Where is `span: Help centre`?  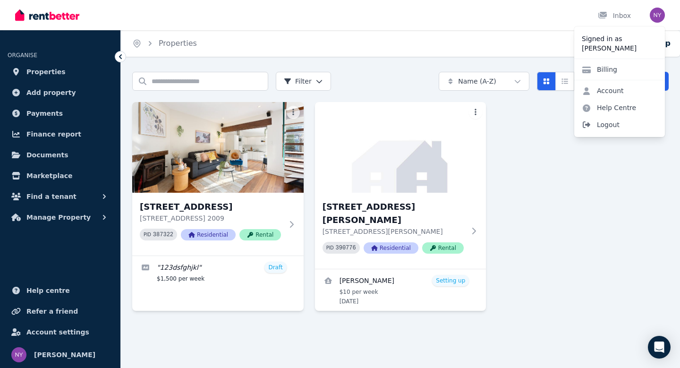 span: Help centre is located at coordinates (48, 291).